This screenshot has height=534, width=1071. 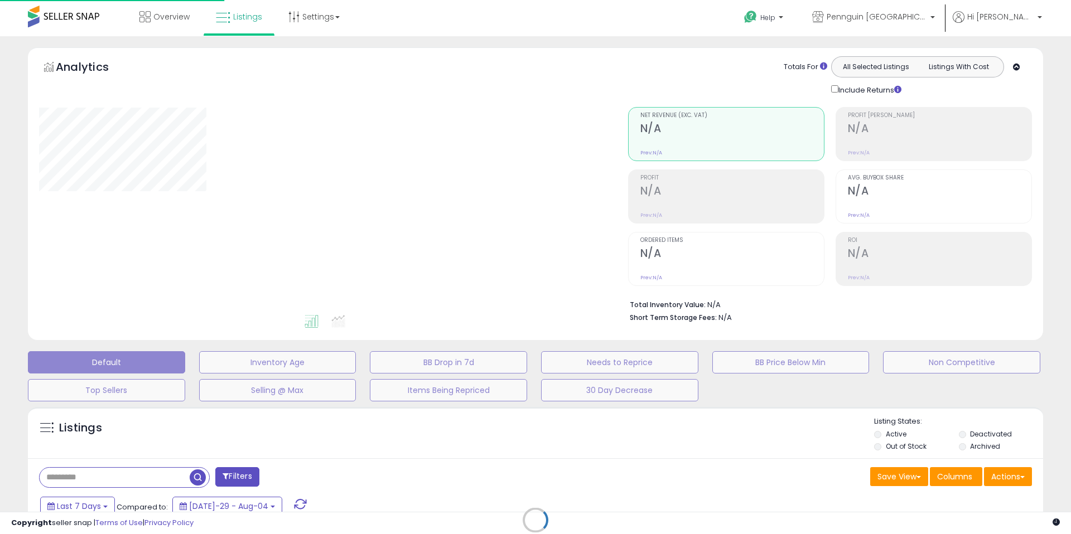 I want to click on button: Non Competitive, so click(x=962, y=363).